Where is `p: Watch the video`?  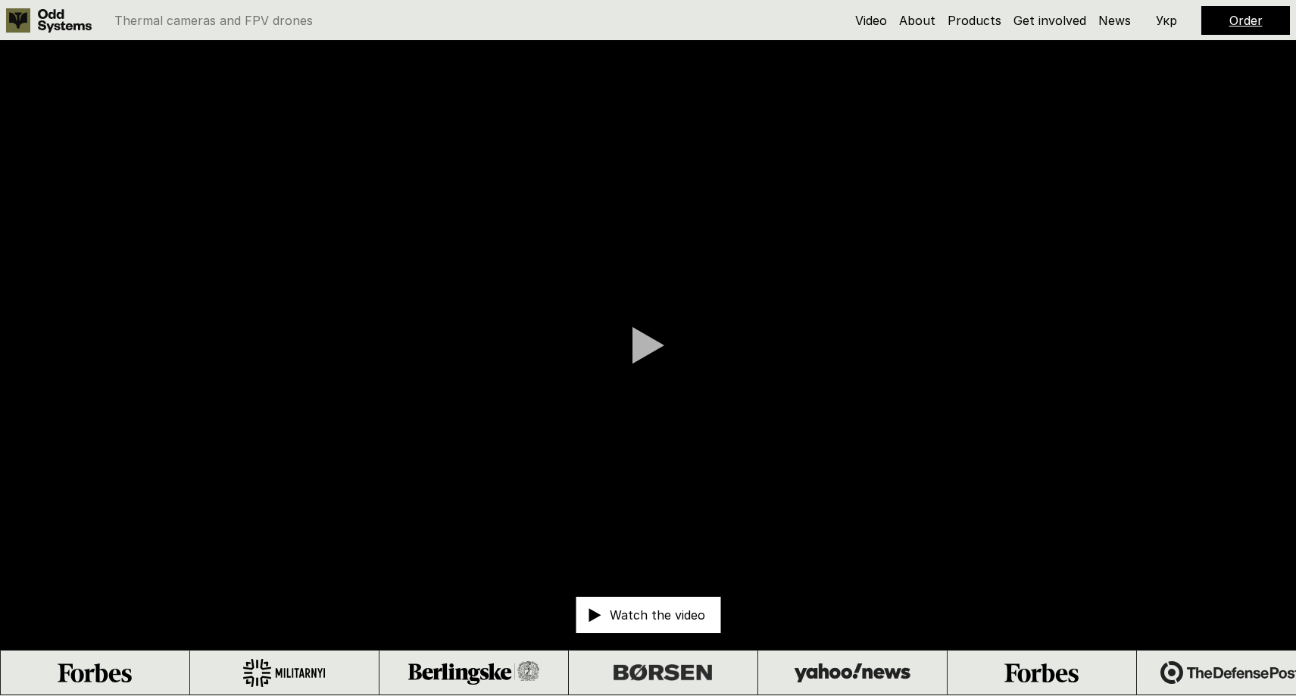 p: Watch the video is located at coordinates (658, 615).